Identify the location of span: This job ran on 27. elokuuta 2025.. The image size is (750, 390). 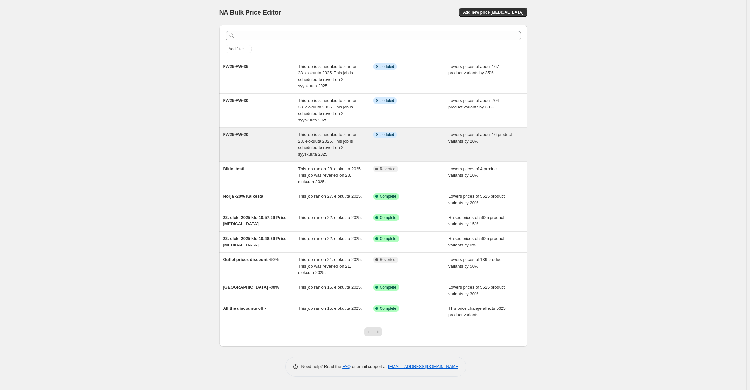
(330, 196).